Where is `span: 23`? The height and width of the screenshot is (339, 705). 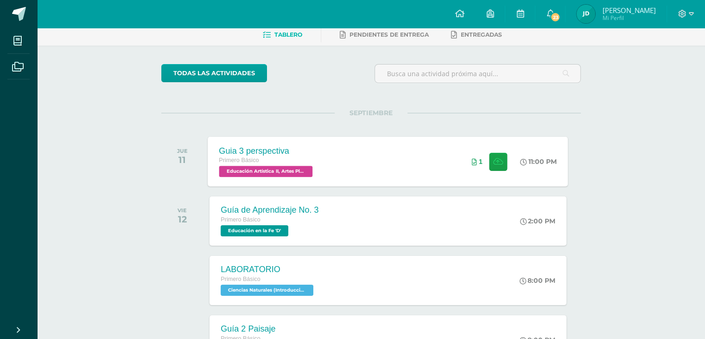 span: 23 is located at coordinates (556, 17).